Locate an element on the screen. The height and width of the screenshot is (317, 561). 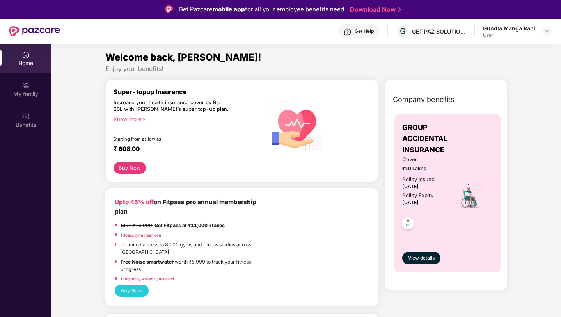
span: G is located at coordinates (403, 31).